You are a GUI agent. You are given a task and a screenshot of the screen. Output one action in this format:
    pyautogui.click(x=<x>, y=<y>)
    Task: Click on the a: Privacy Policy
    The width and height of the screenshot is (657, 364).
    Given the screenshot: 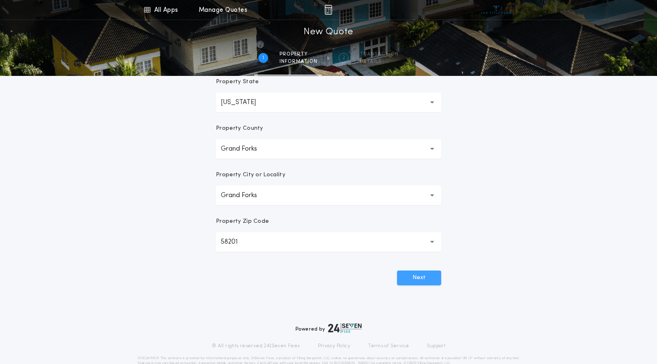 What is the action you would take?
    pyautogui.click(x=334, y=346)
    